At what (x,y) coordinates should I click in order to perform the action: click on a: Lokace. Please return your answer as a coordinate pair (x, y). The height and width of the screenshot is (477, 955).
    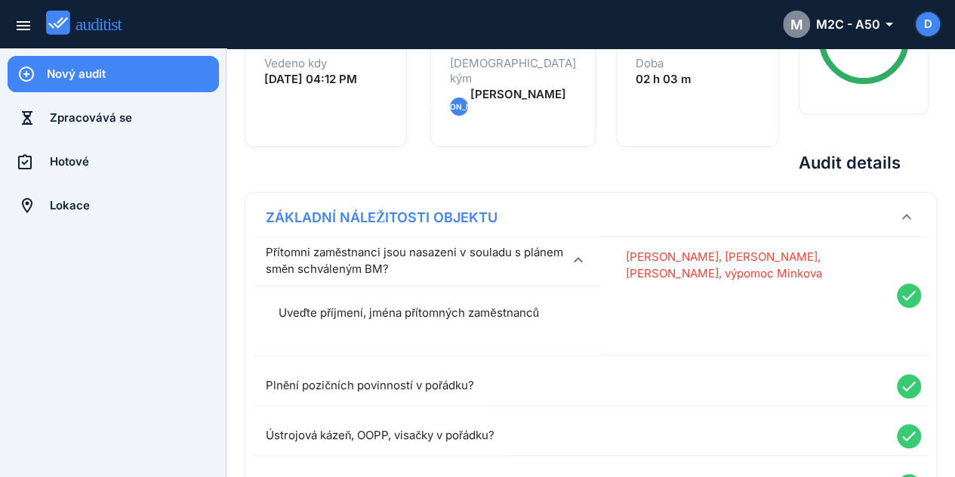
    Looking at the image, I should click on (113, 205).